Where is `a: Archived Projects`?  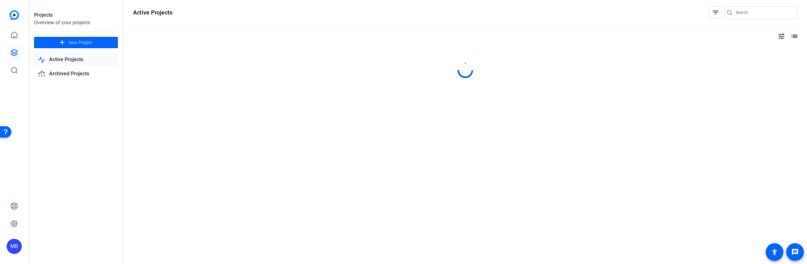
a: Archived Projects is located at coordinates (76, 74).